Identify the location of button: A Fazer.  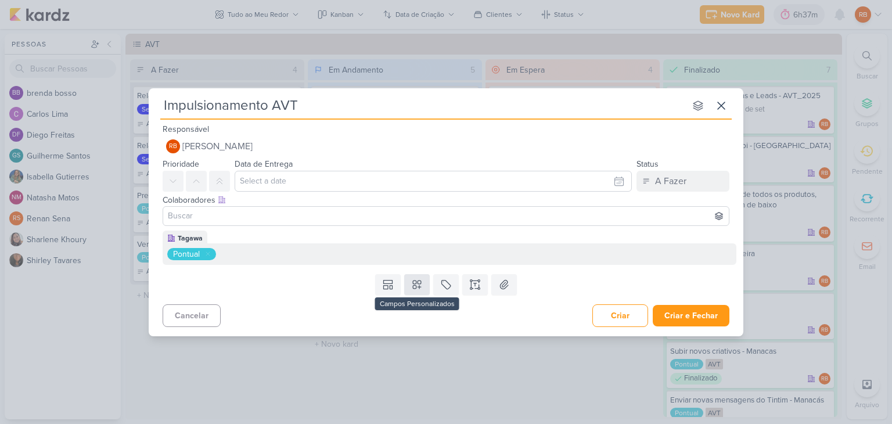
(683, 181).